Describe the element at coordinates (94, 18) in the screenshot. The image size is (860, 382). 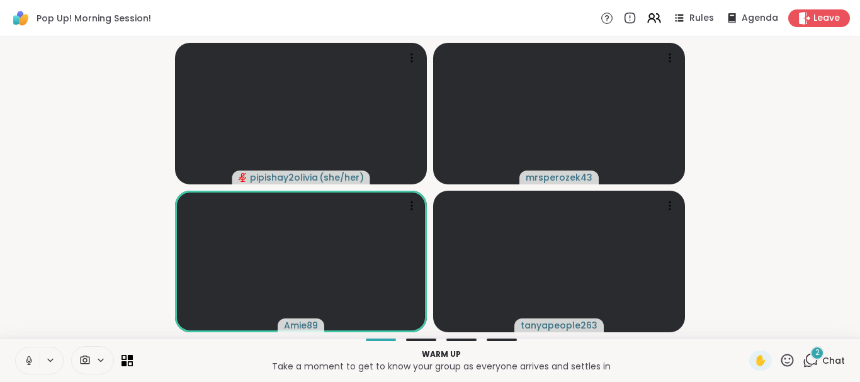
I see `span: Pop Up! Morning Session!` at that location.